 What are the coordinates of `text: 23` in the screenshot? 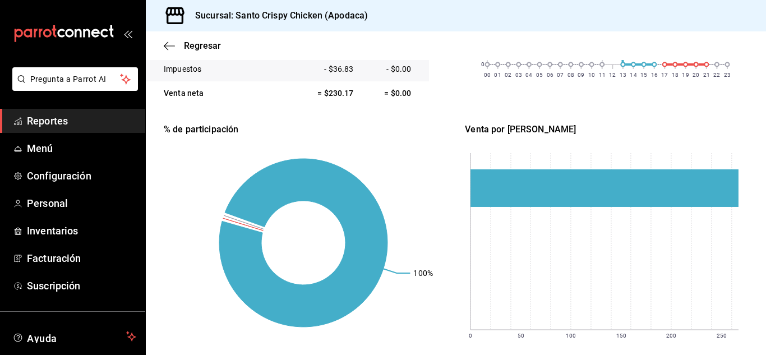 It's located at (727, 75).